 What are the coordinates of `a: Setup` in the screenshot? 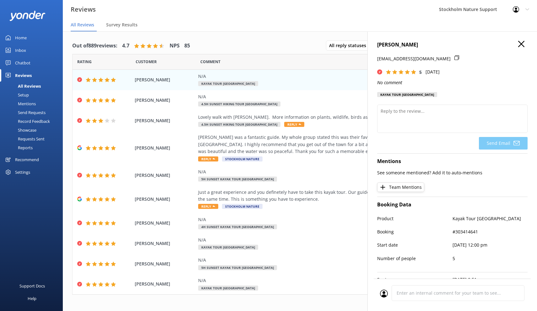 It's located at (33, 95).